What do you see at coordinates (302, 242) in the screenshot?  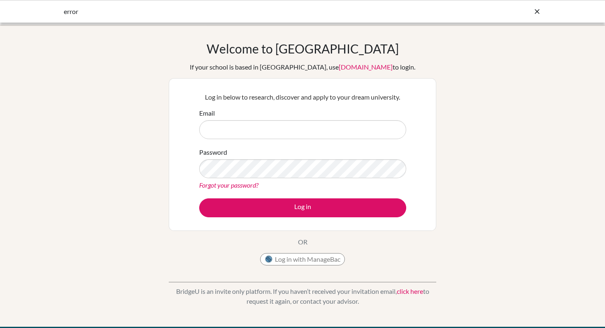 I see `p: OR` at bounding box center [302, 242].